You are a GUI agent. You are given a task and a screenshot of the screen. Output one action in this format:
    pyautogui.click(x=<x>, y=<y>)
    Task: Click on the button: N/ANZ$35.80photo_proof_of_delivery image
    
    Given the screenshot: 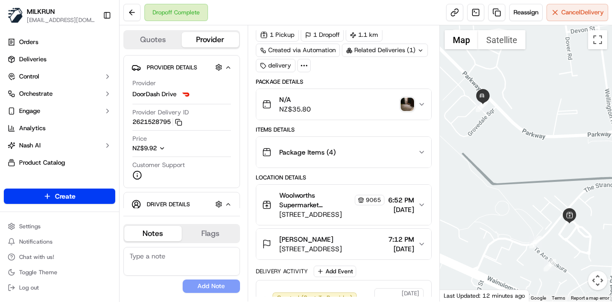 What is the action you would take?
    pyautogui.click(x=344, y=104)
    